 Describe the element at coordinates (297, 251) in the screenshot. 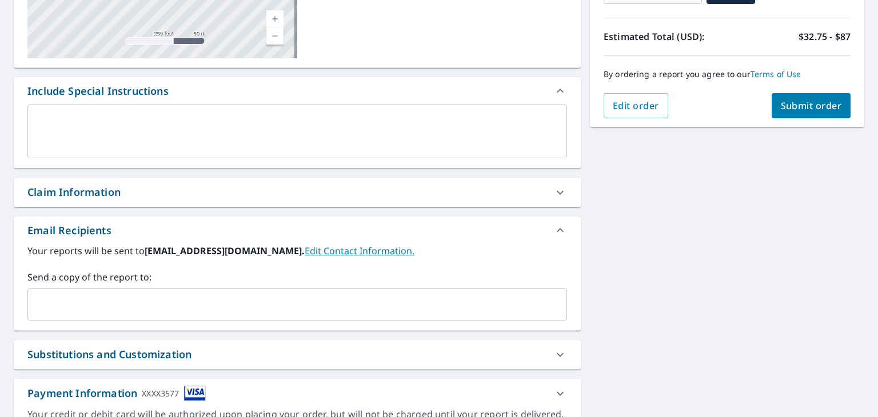

I see `label: Your reports will be sent to` at that location.